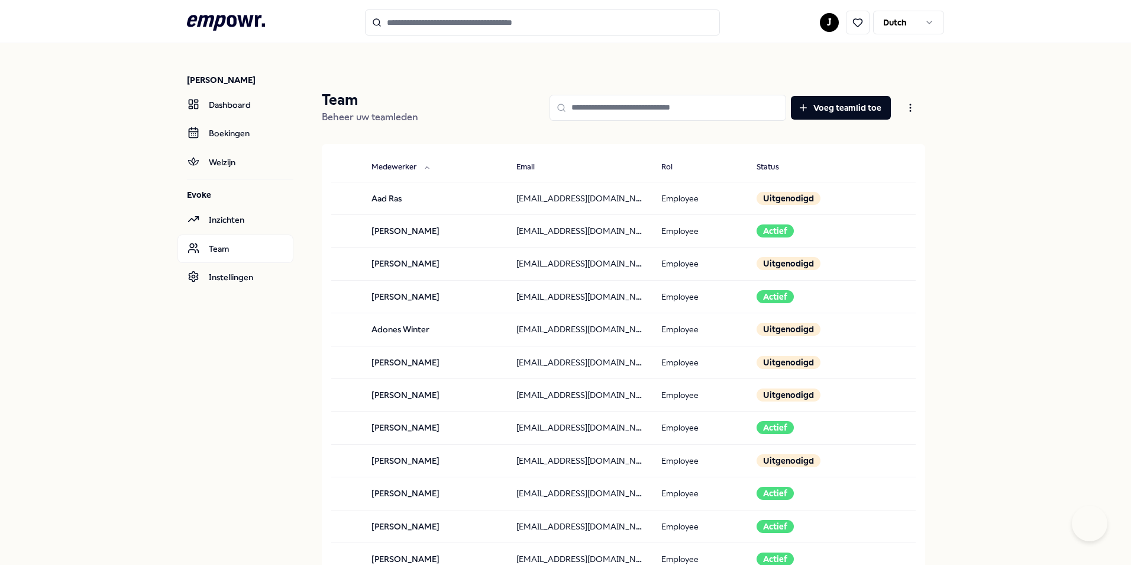  Describe the element at coordinates (370, 117) in the screenshot. I see `span: Beheer uw teamleden` at that location.